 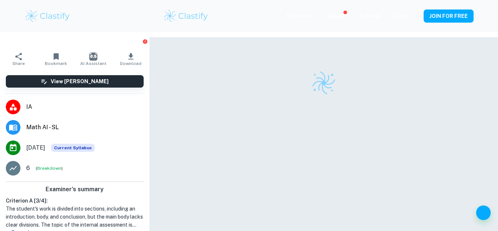 What do you see at coordinates (75, 216) in the screenshot?
I see `h1: The student's work is divided into sections, including an introduction, body, and conclusion, but...` at bounding box center [75, 216].